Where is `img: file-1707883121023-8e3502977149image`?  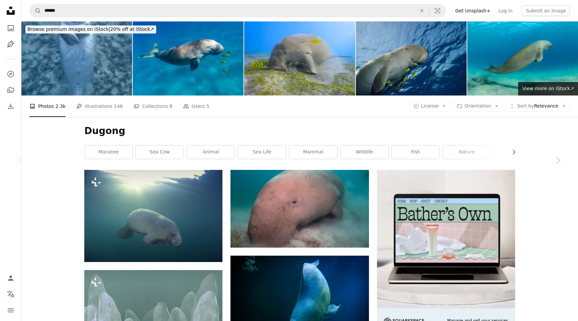 img: file-1707883121023-8e3502977149image is located at coordinates (446, 239).